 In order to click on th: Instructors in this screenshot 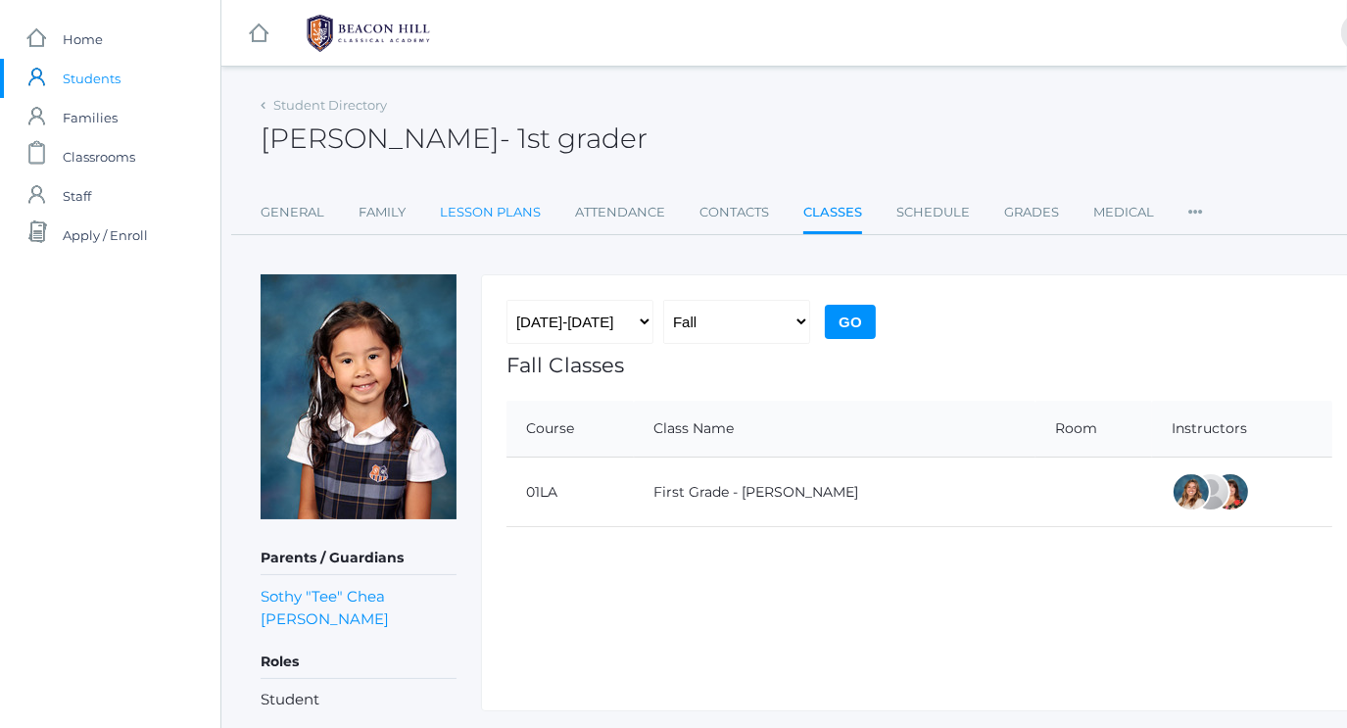, I will do `click(1243, 429)`.